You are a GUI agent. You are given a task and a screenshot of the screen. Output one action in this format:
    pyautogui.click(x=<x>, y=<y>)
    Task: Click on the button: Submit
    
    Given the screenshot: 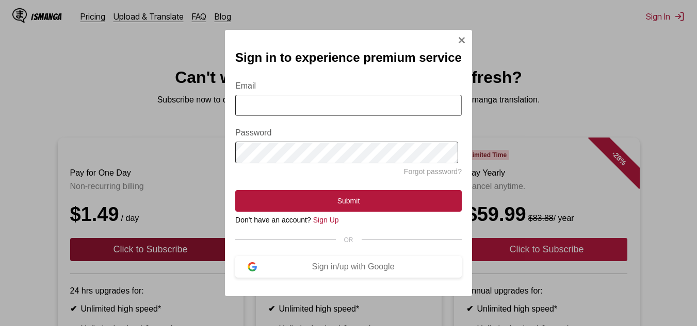 What is the action you would take?
    pyautogui.click(x=348, y=201)
    